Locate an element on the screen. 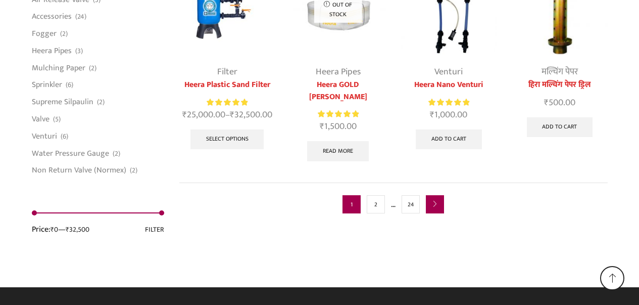 The height and width of the screenshot is (305, 639). a: Page 2 is located at coordinates (376, 204).